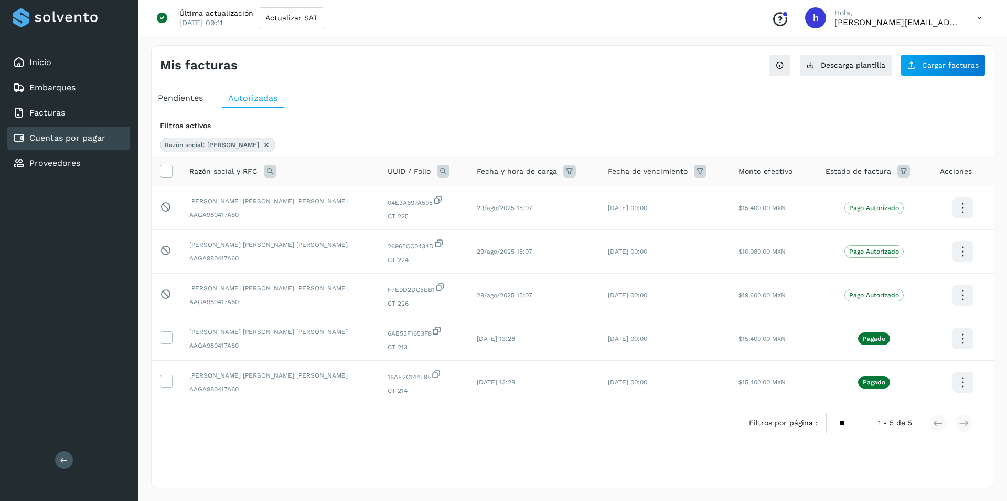 This screenshot has width=1007, height=501. Describe the element at coordinates (858, 171) in the screenshot. I see `span: Estado de factura` at that location.